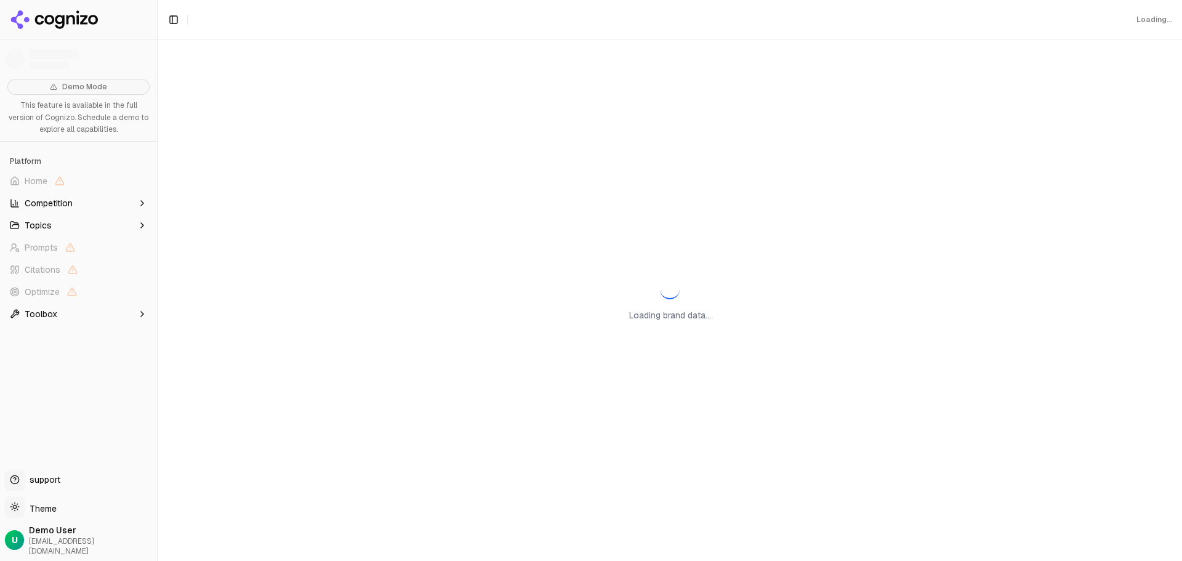 Image resolution: width=1182 pixels, height=561 pixels. What do you see at coordinates (41, 508) in the screenshot?
I see `span: Theme` at bounding box center [41, 508].